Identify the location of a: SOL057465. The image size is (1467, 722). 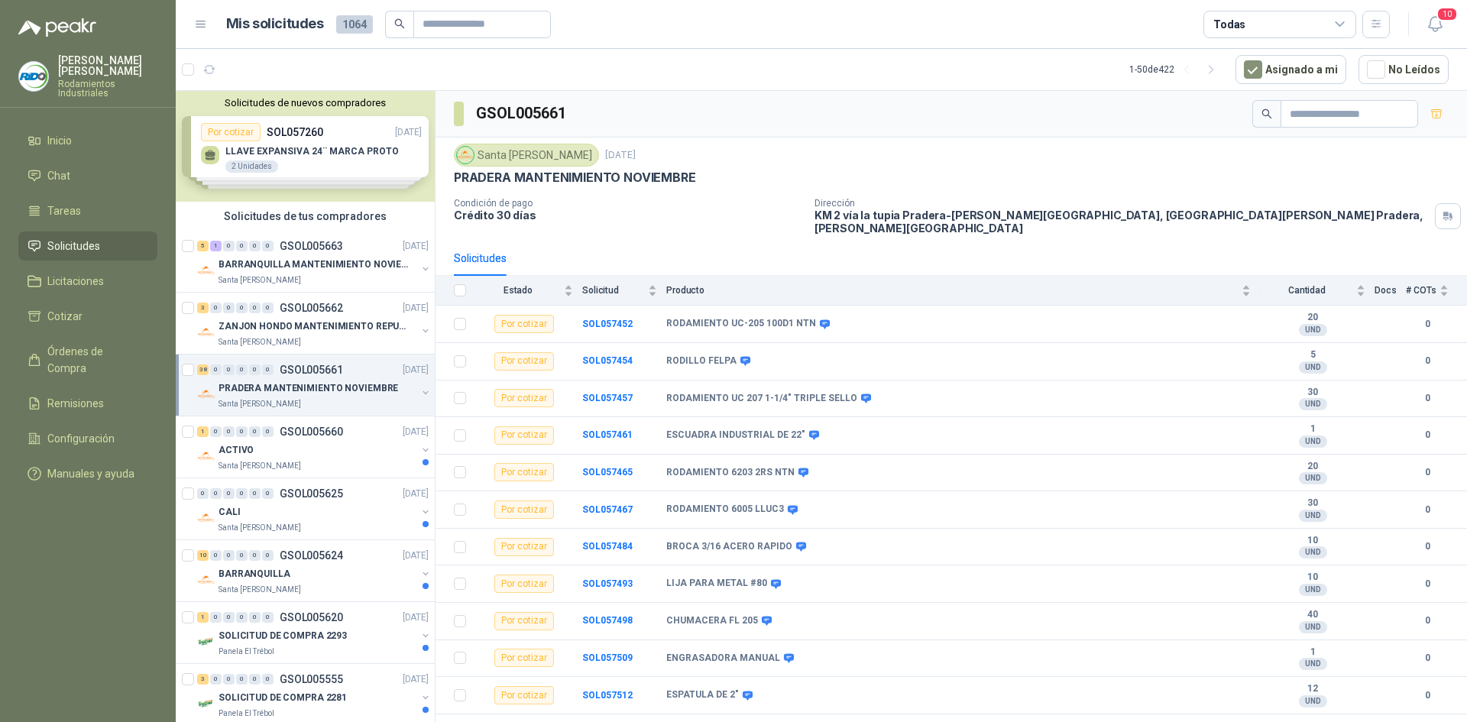
(607, 472).